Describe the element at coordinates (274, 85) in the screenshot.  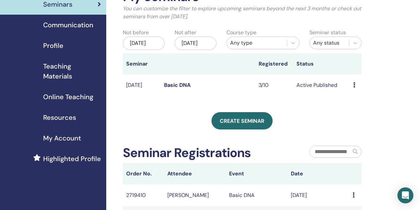
I see `td: 3/10` at that location.